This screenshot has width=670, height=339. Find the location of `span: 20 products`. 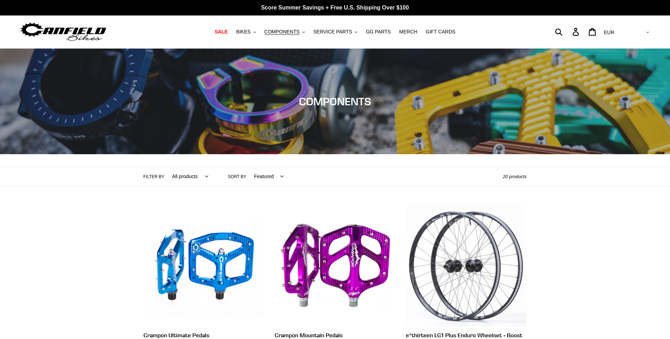

span: 20 products is located at coordinates (515, 176).